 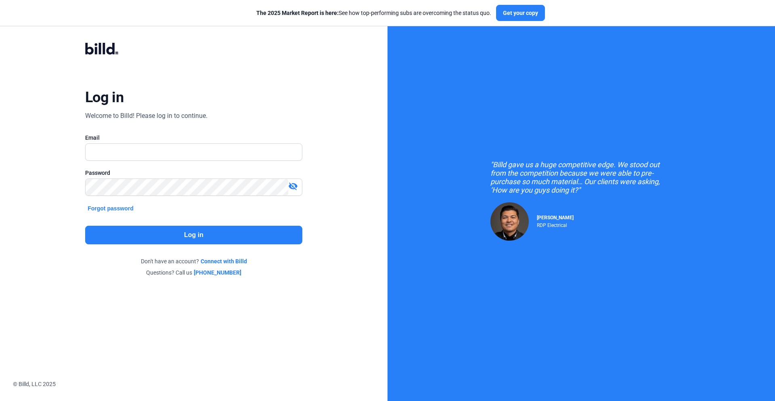 What do you see at coordinates (581, 177) in the screenshot?
I see `div: "Billd gave us a huge competitive edge. We stood out from the competition because we were able to...` at bounding box center [581, 177].